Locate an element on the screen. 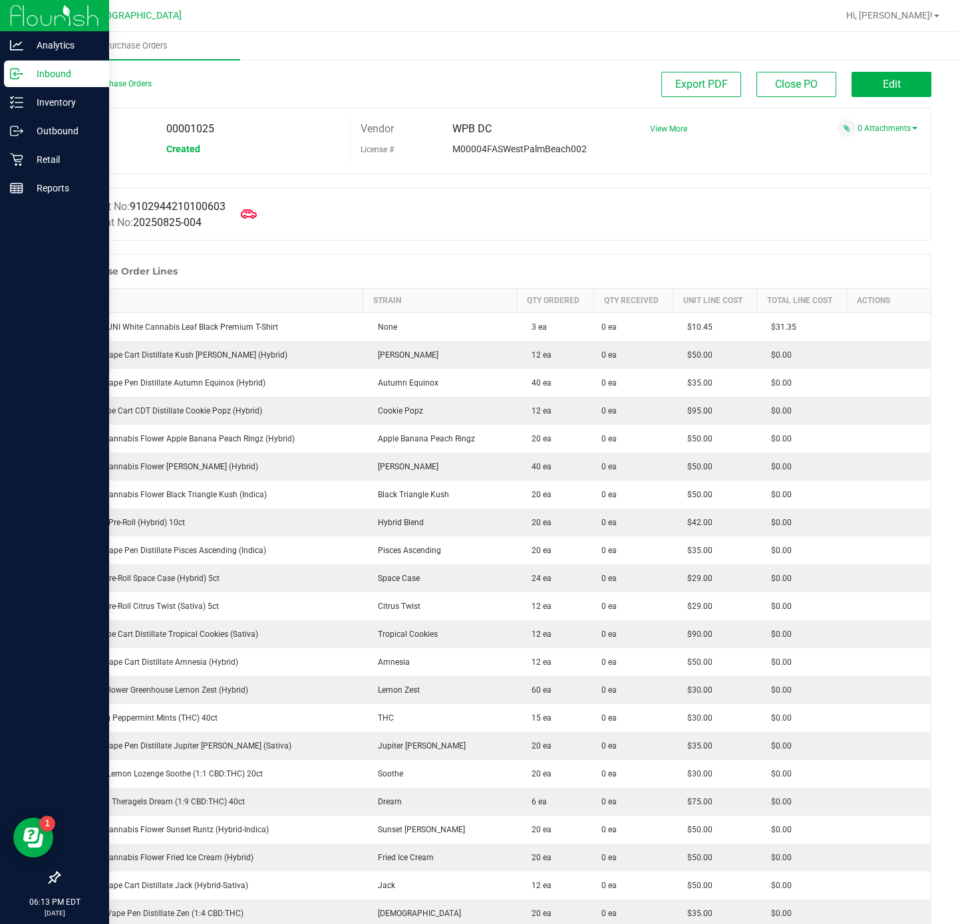  div: SW MED UNI White Cannabis Leaf Black Premium T-Shirt is located at coordinates (211, 327).